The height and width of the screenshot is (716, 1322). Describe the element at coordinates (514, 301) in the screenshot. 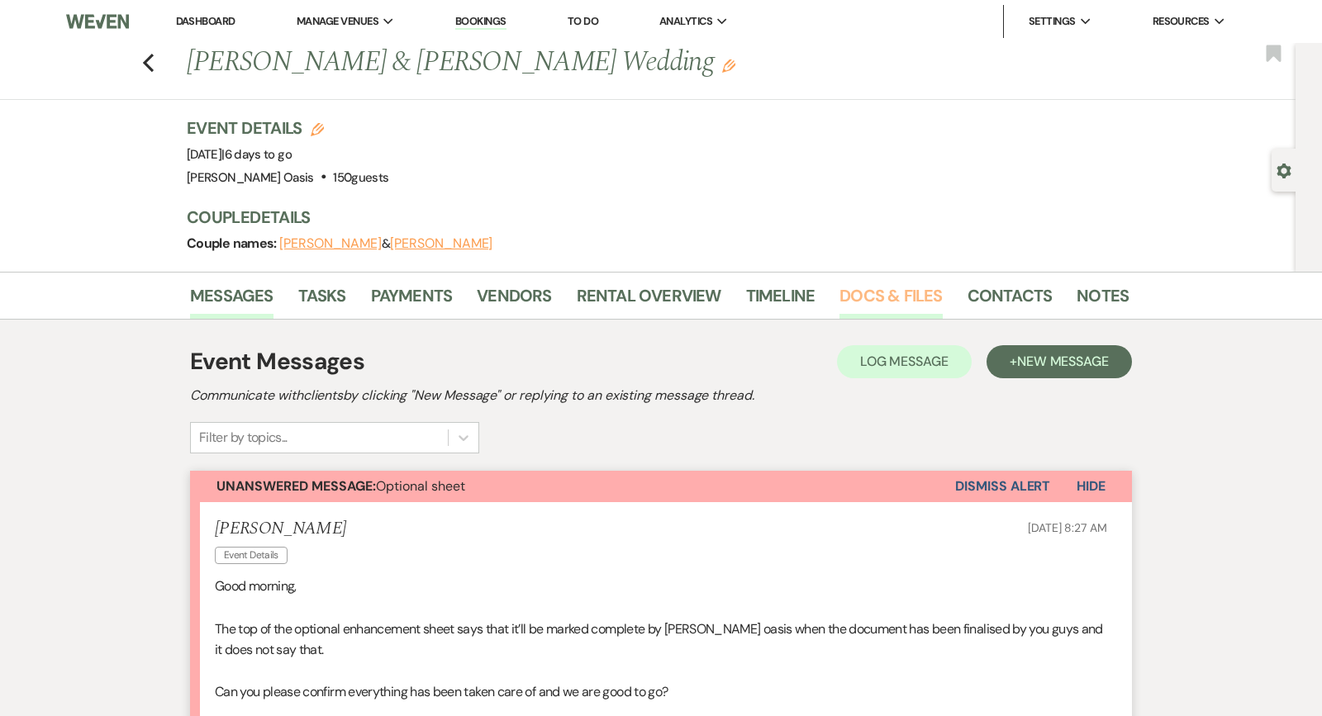

I see `a: Vendors` at that location.